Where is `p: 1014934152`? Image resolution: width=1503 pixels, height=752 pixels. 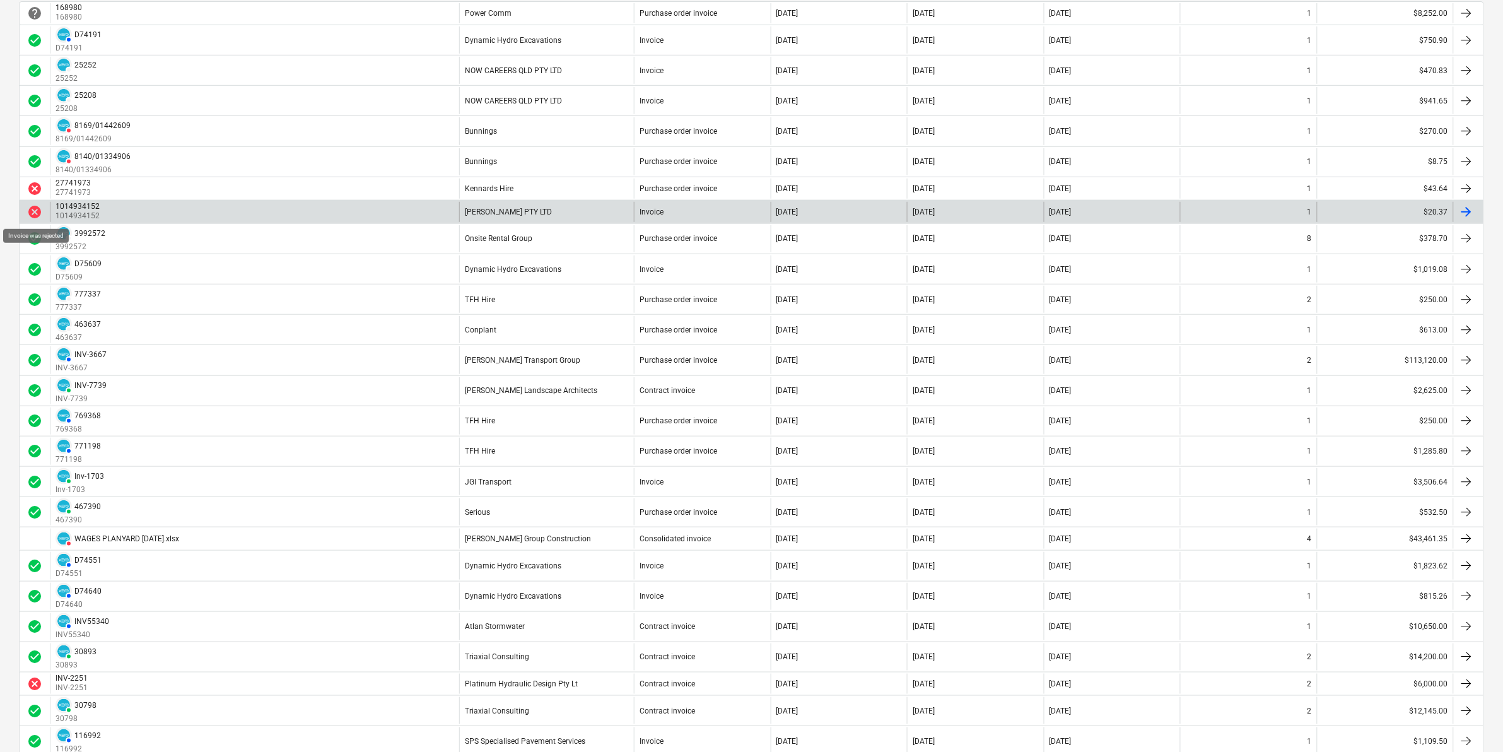
p: 1014934152 is located at coordinates (79, 216).